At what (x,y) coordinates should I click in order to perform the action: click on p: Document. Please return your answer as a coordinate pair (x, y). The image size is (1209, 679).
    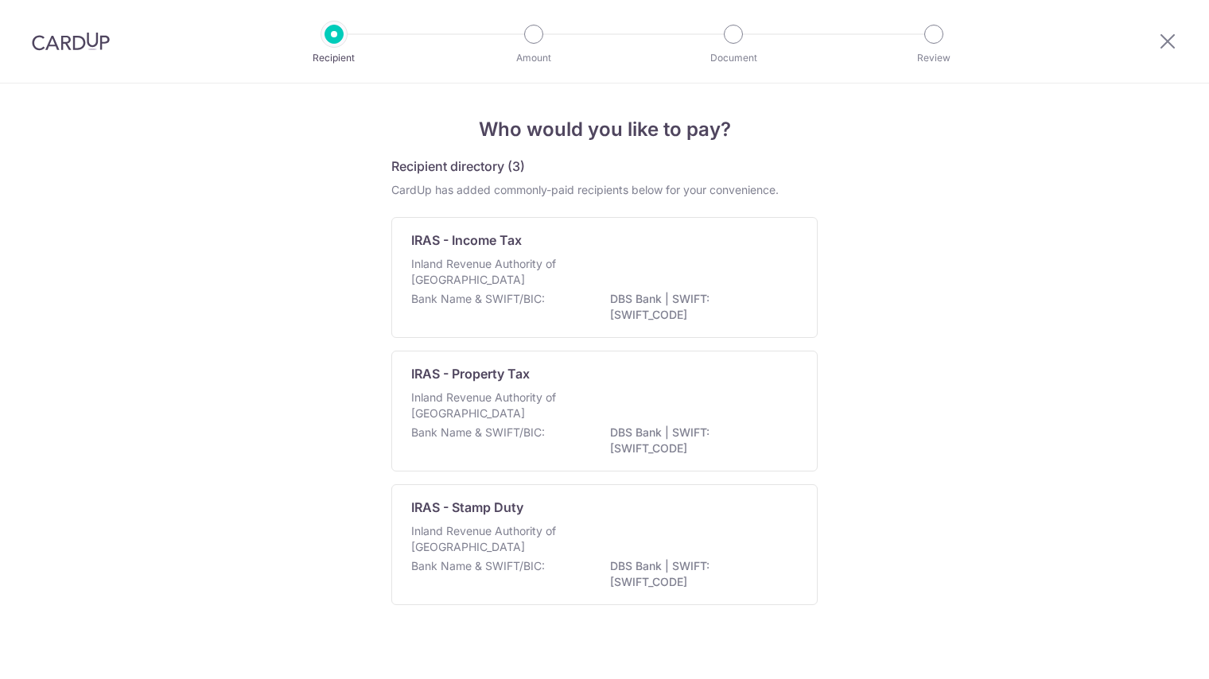
    Looking at the image, I should click on (734, 58).